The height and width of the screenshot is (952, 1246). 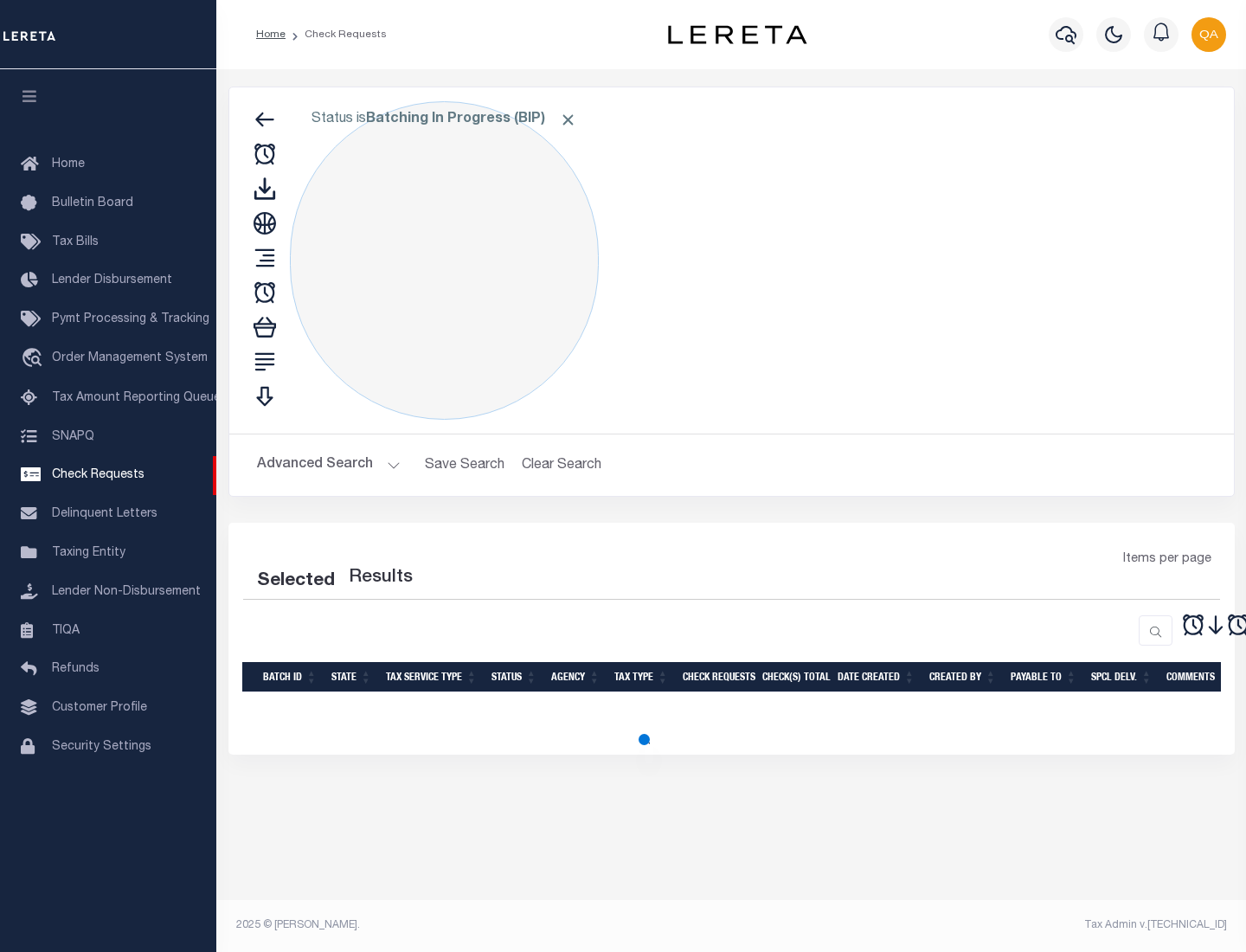 I want to click on th: Payable To, so click(x=1044, y=676).